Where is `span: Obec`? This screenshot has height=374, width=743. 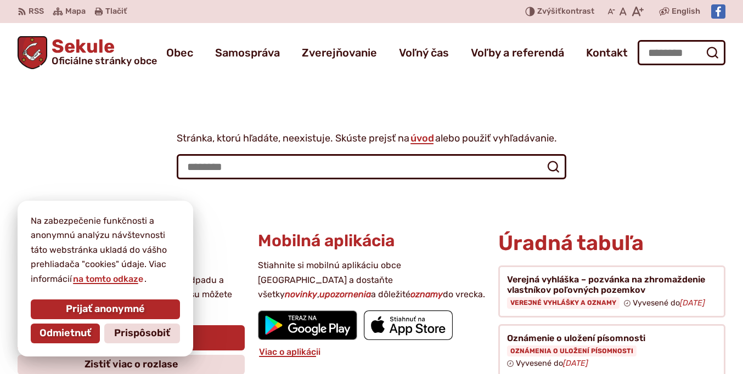
span: Obec is located at coordinates (179, 53).